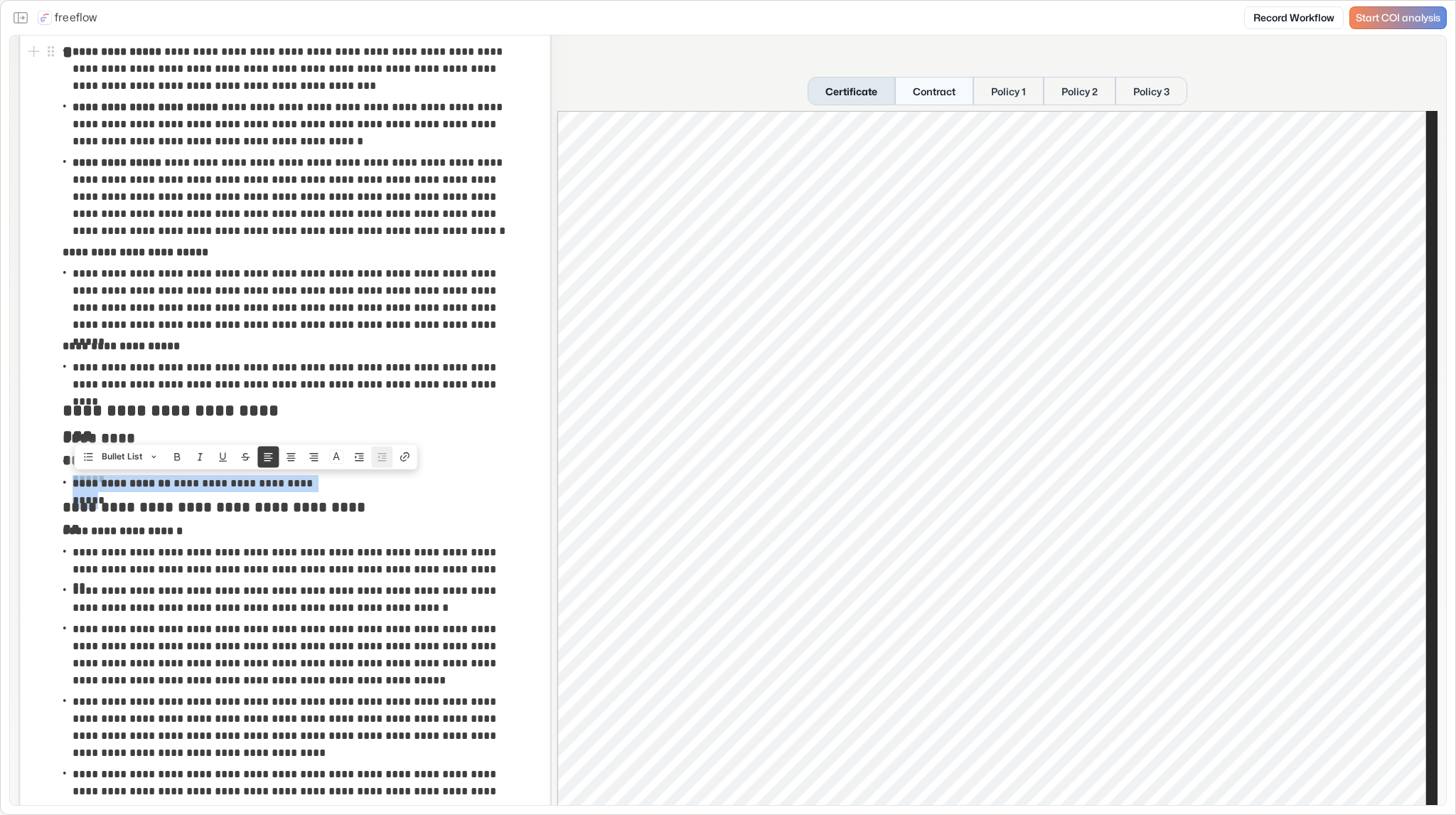 The width and height of the screenshot is (1456, 815). Describe the element at coordinates (223, 456) in the screenshot. I see `button: Underline` at that location.